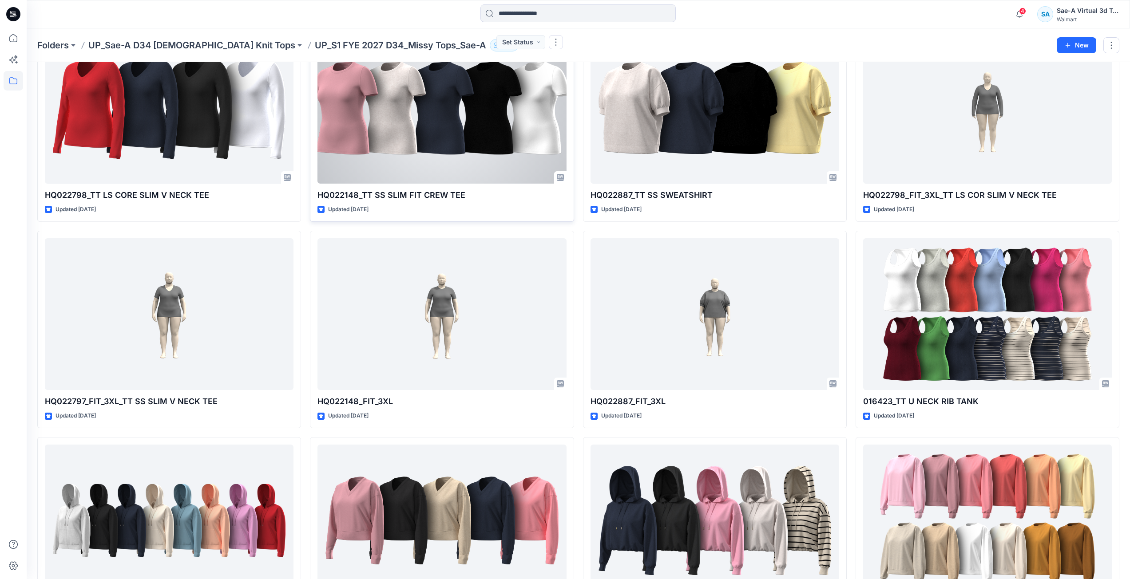 This screenshot has width=1130, height=579. What do you see at coordinates (53, 45) in the screenshot?
I see `p: Folders` at bounding box center [53, 45].